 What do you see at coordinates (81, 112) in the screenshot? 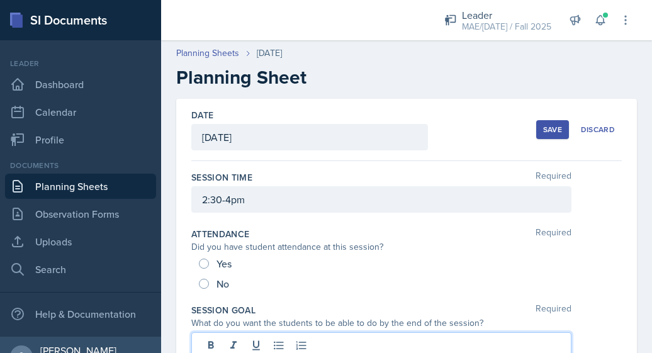
I see `a: Calendar` at bounding box center [81, 112].